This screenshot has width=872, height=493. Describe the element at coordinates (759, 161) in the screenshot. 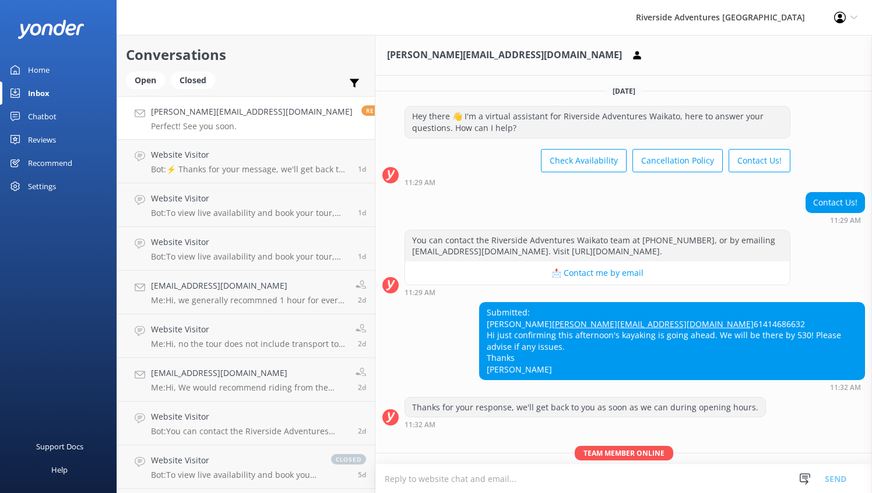

I see `button: Contact Us!` at that location.